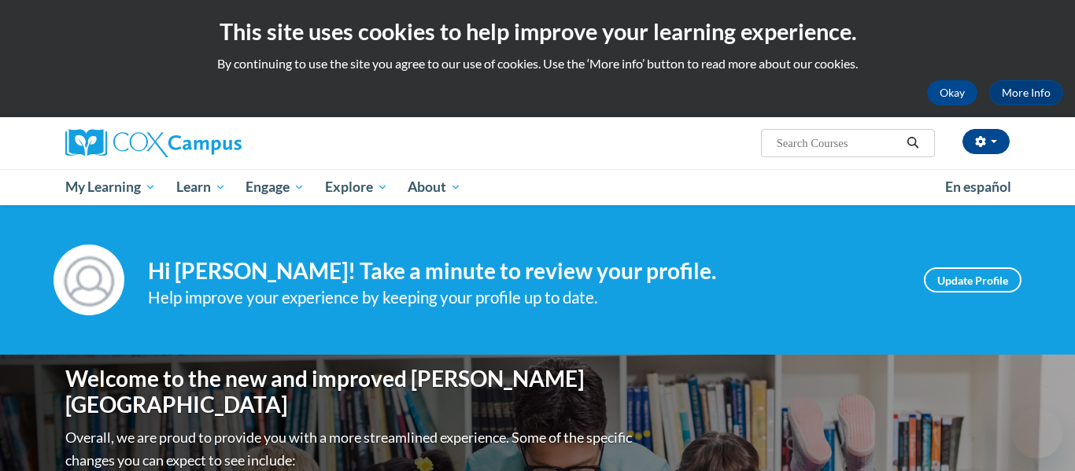  What do you see at coordinates (537, 64) in the screenshot?
I see `p: By continuing to use the site you agree to our use of cookies. Use the ‘More info’ button to read...` at bounding box center [537, 64].